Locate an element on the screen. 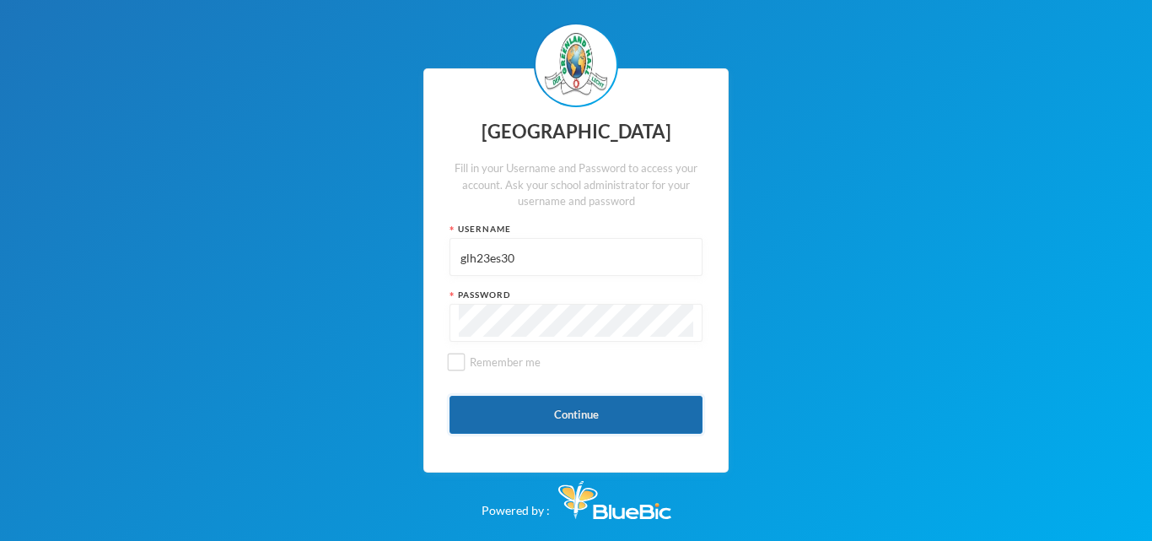  img: Bluebic is located at coordinates (615, 499).